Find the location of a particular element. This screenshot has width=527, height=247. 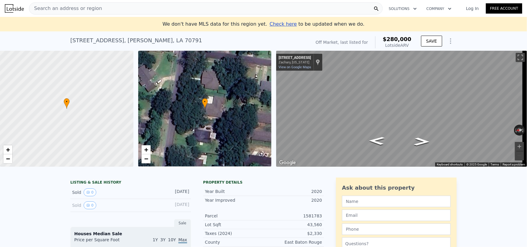

button: Toggle fullscreen view is located at coordinates (520, 57).